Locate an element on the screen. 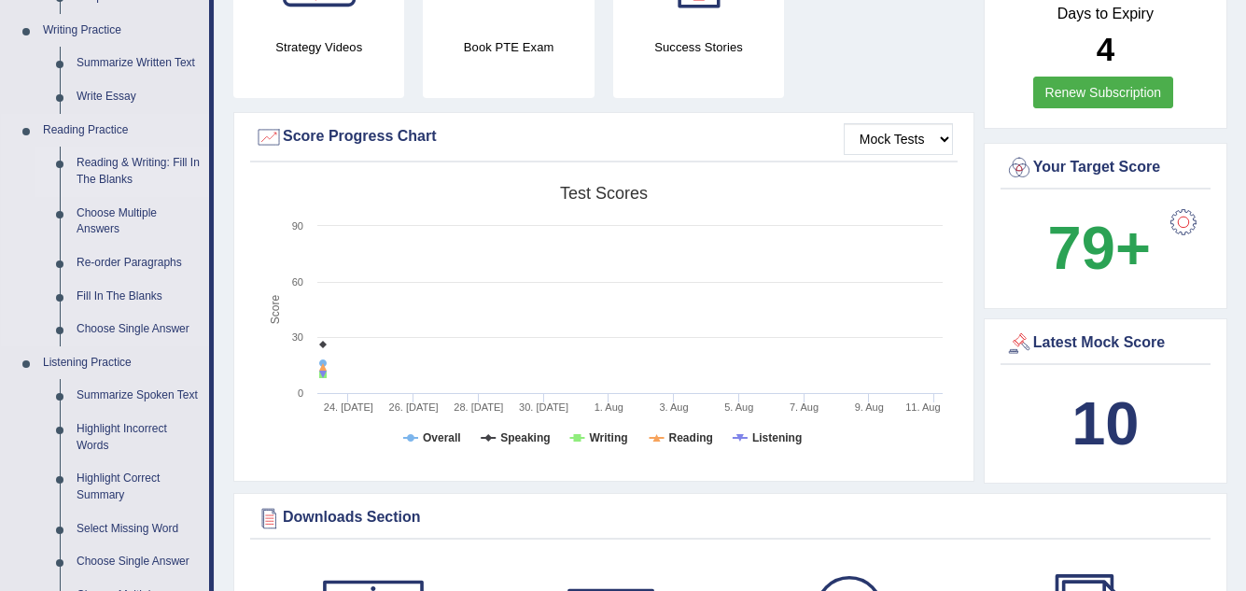 The height and width of the screenshot is (591, 1246). text: 30 is located at coordinates (298, 337).